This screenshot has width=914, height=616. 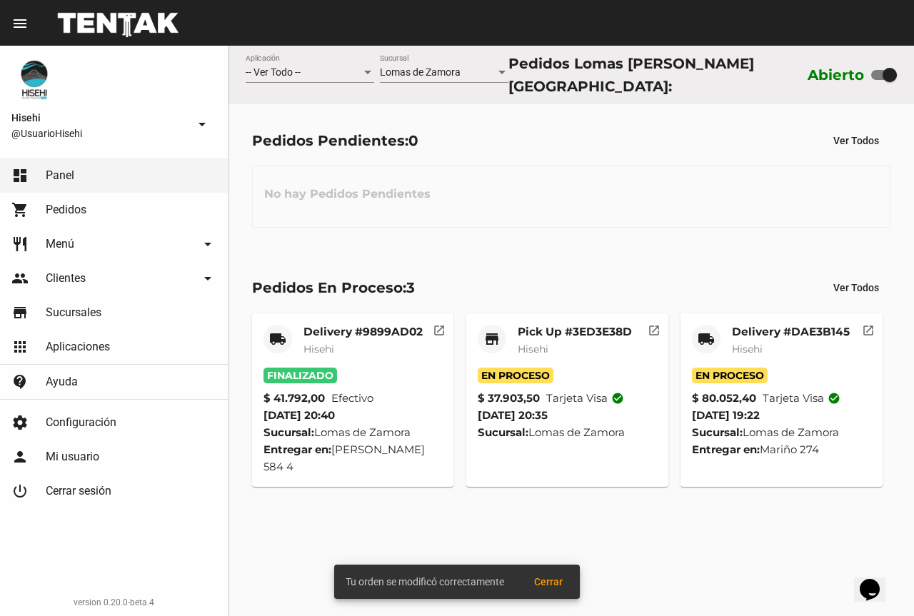 I want to click on span: @UsuarioHisehi, so click(x=99, y=134).